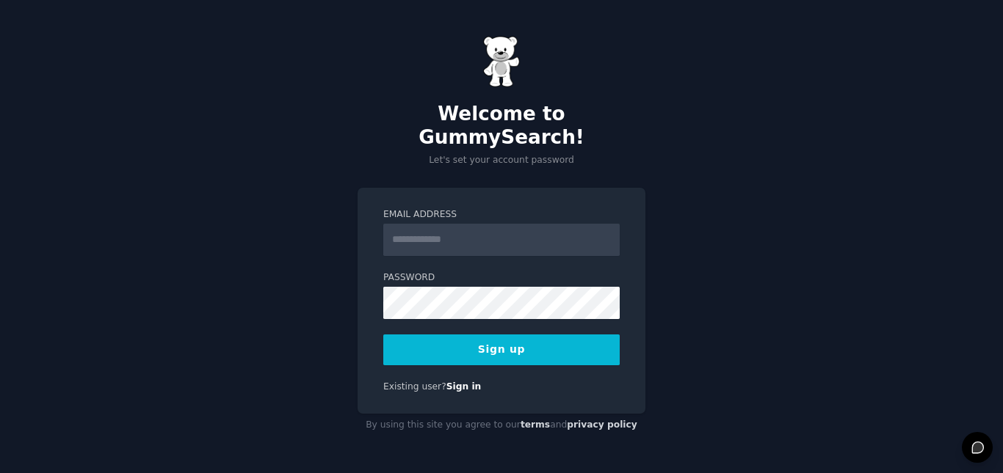  What do you see at coordinates (501, 350) in the screenshot?
I see `button: Sign up` at bounding box center [501, 350].